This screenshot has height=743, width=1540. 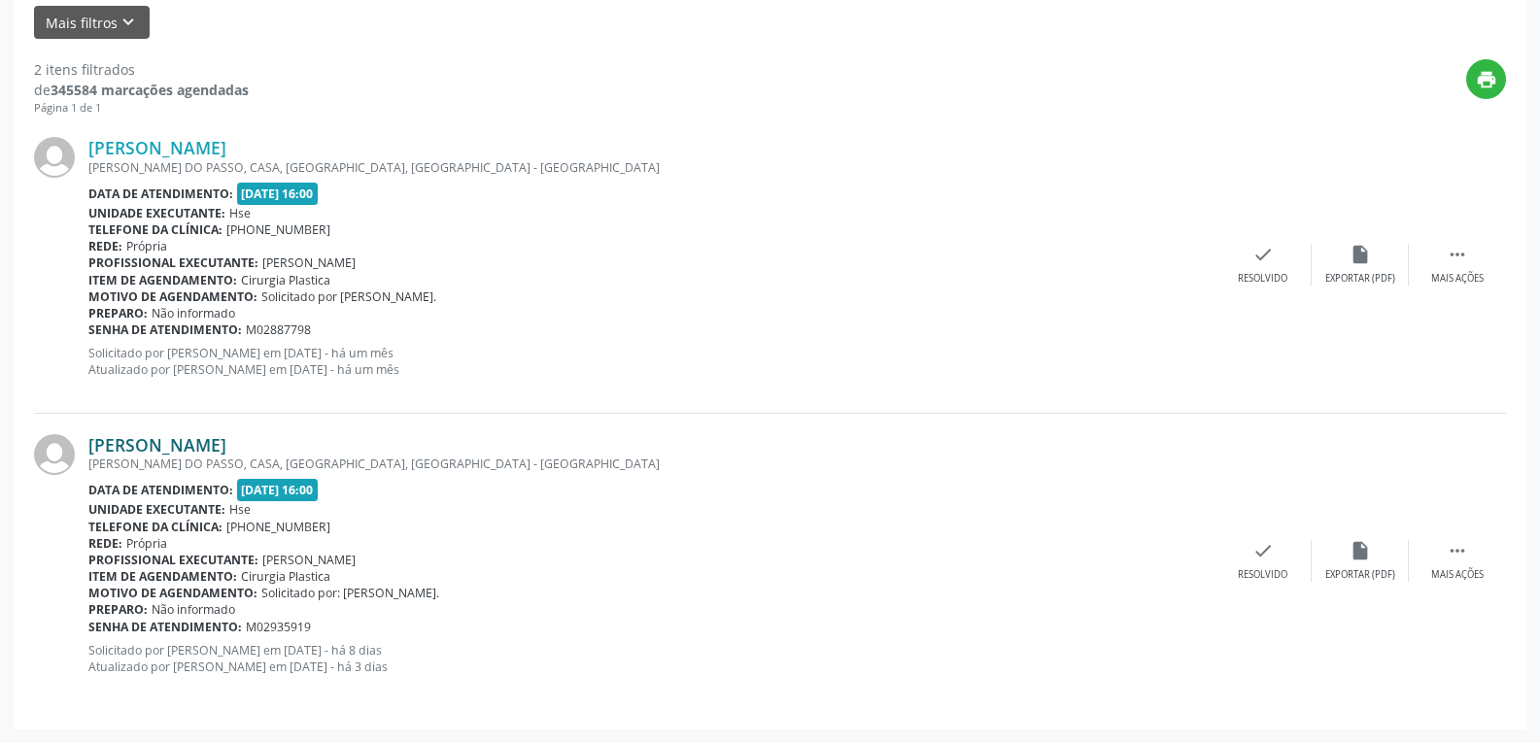 What do you see at coordinates (91, 22) in the screenshot?
I see `button: Mais filtroskeyboard_arrow_down` at bounding box center [91, 22].